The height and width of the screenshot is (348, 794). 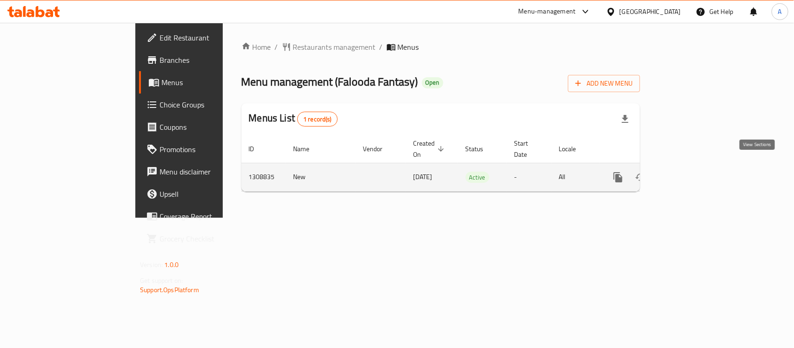 What do you see at coordinates (171, 265) in the screenshot?
I see `span: 1.0.0` at bounding box center [171, 265].